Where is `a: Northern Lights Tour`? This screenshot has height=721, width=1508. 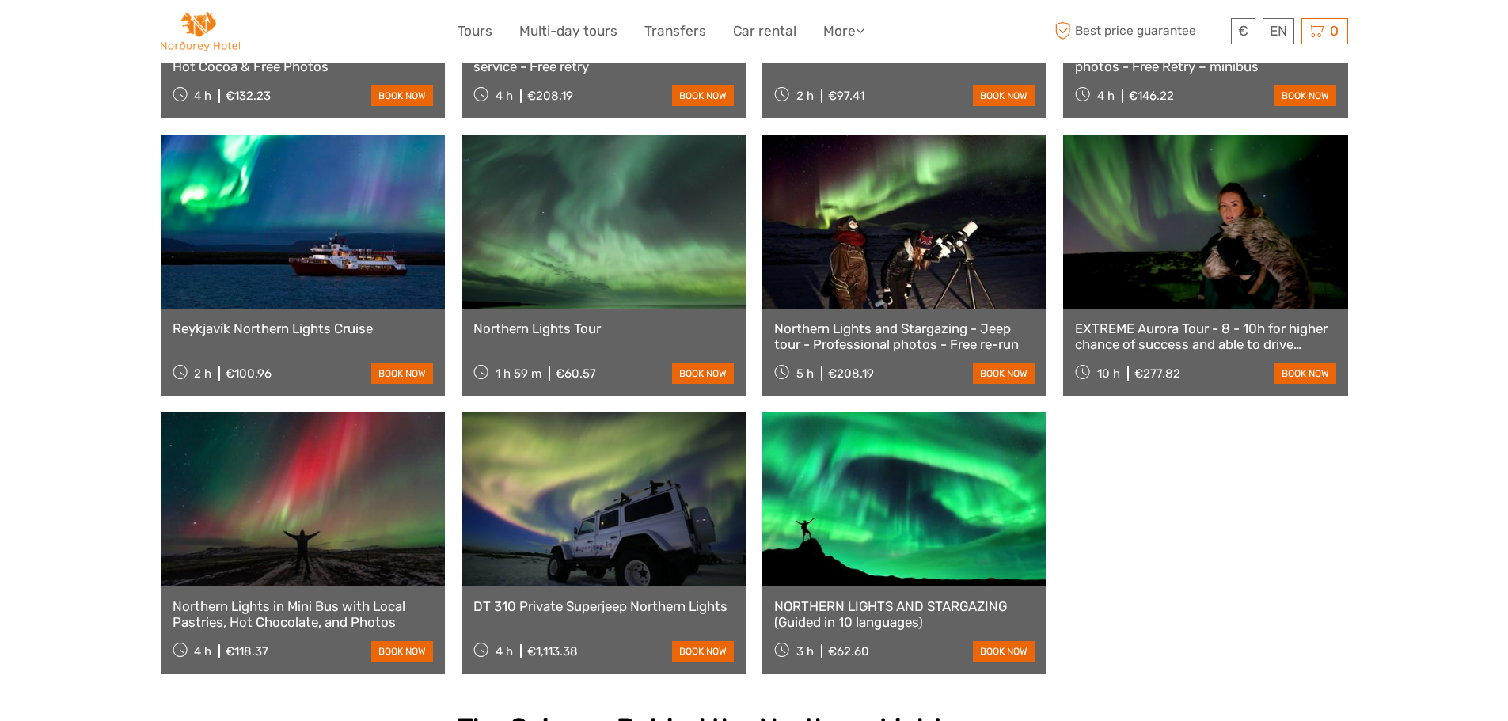
a: Northern Lights Tour is located at coordinates (603, 329).